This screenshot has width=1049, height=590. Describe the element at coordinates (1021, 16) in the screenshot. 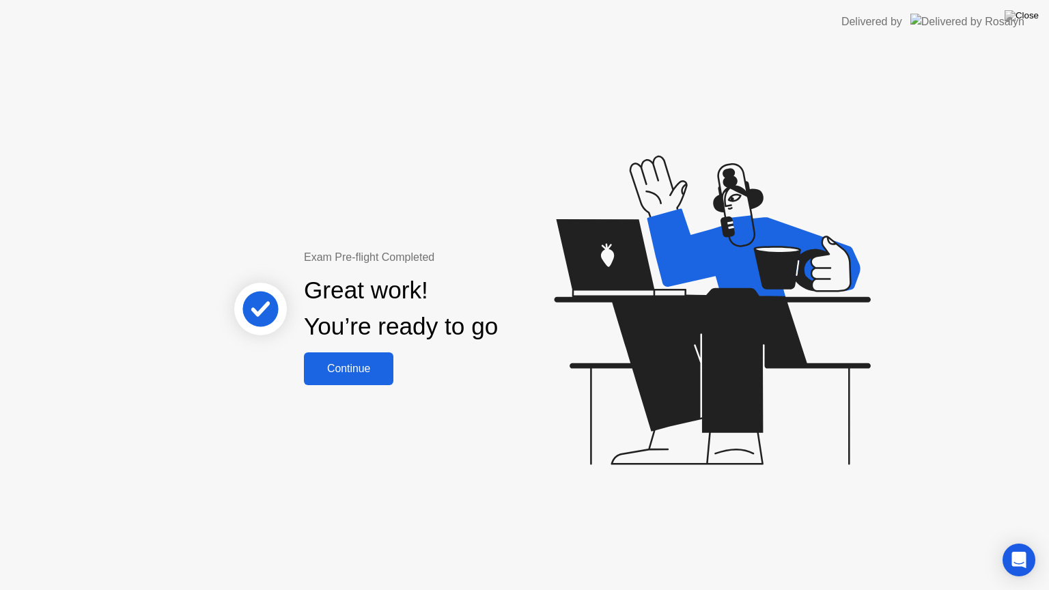

I see `img: Close` at that location.